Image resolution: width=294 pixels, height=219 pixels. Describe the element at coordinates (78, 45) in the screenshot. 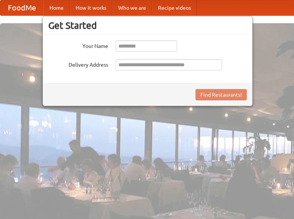

I see `label: Your Name` at that location.